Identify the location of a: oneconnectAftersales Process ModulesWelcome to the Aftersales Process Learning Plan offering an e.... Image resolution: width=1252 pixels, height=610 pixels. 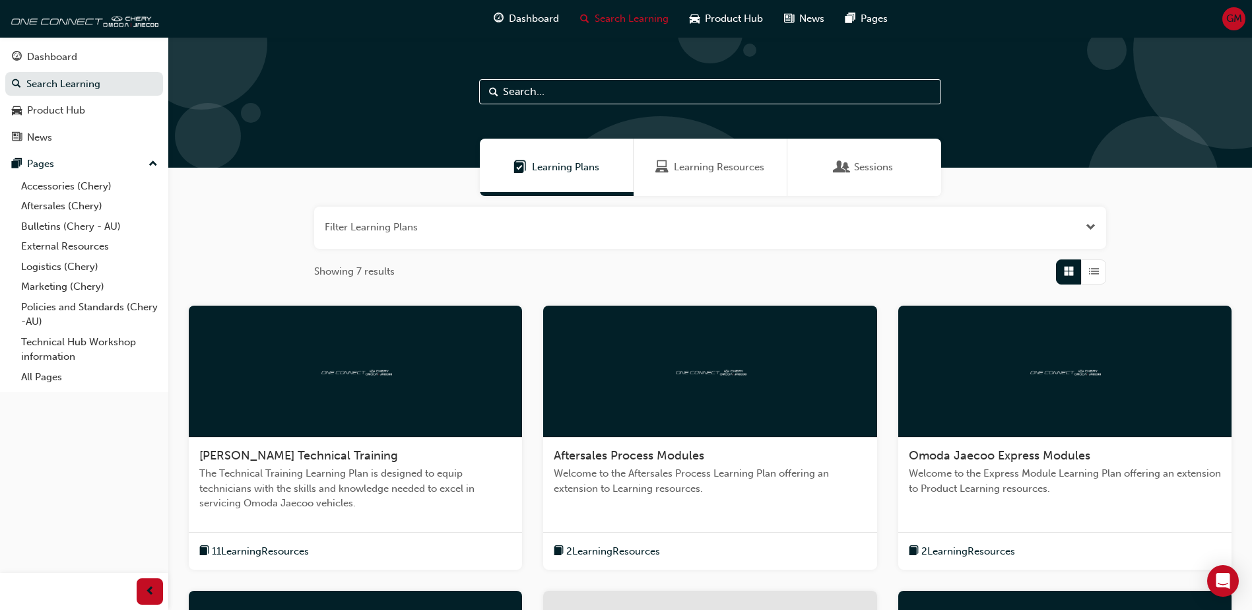
(709, 437).